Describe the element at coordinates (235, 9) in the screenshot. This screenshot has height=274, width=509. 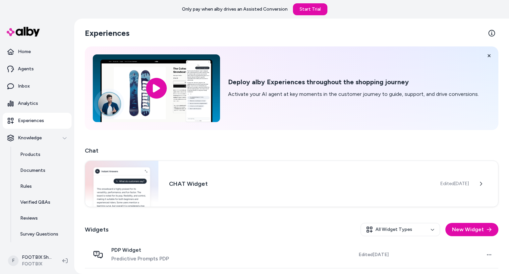
I see `p: Only pay when alby drives an Assisted Conversion` at that location.